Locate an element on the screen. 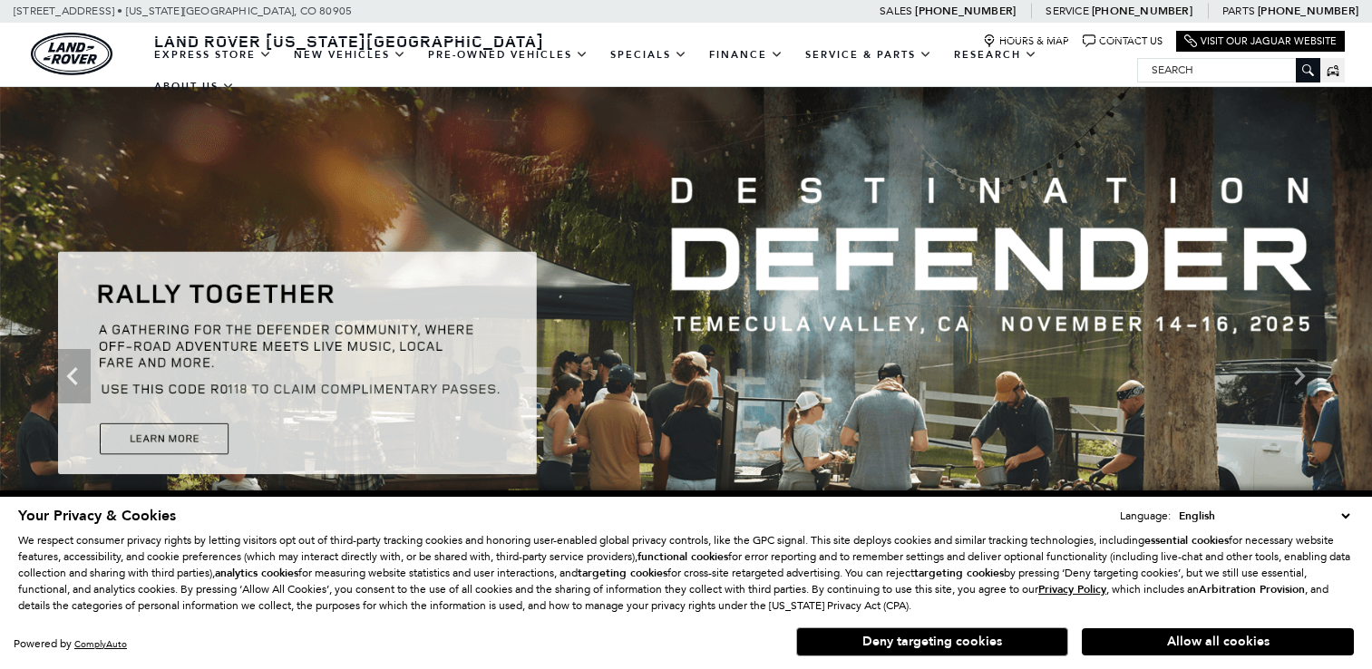  a: Visit Our Jaguar Website is located at coordinates (1261, 41).